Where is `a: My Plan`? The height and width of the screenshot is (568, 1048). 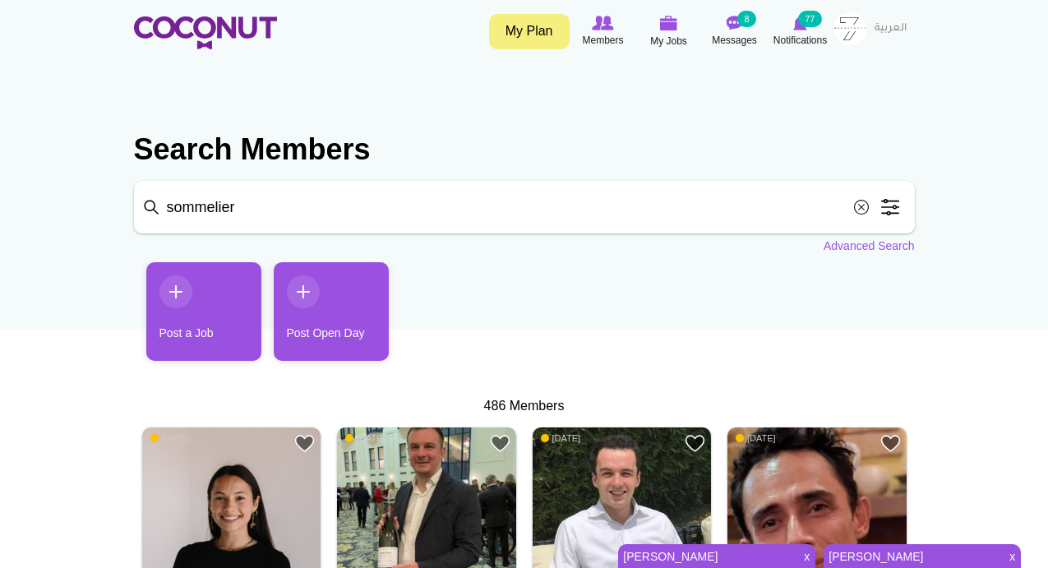
a: My Plan is located at coordinates (529, 31).